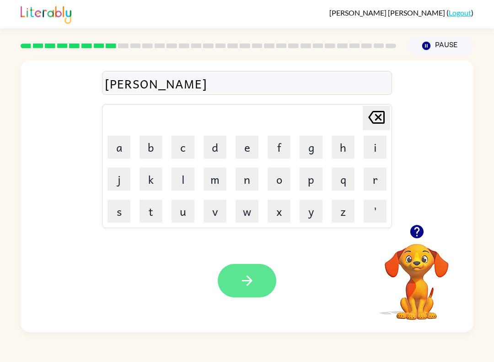 This screenshot has width=494, height=362. What do you see at coordinates (311, 179) in the screenshot?
I see `button: p` at bounding box center [311, 179].